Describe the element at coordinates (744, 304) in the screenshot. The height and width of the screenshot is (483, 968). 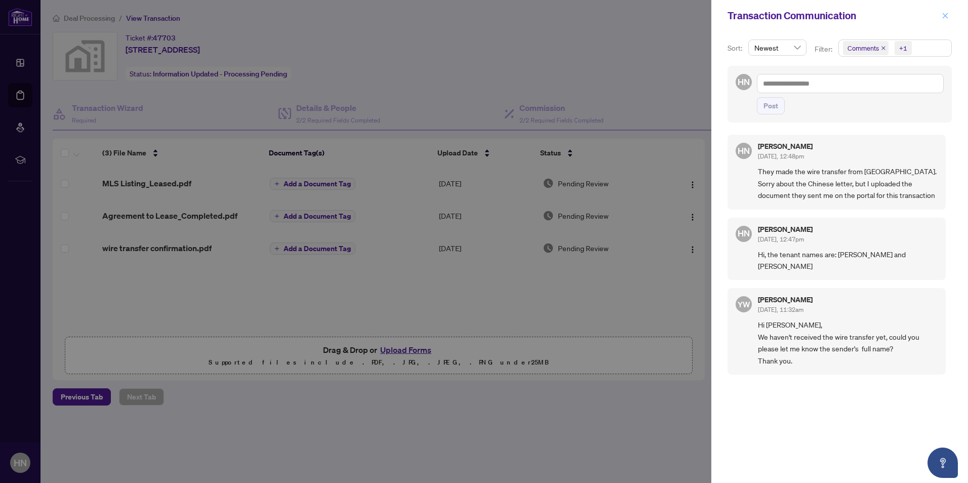
I see `span: YW` at that location.